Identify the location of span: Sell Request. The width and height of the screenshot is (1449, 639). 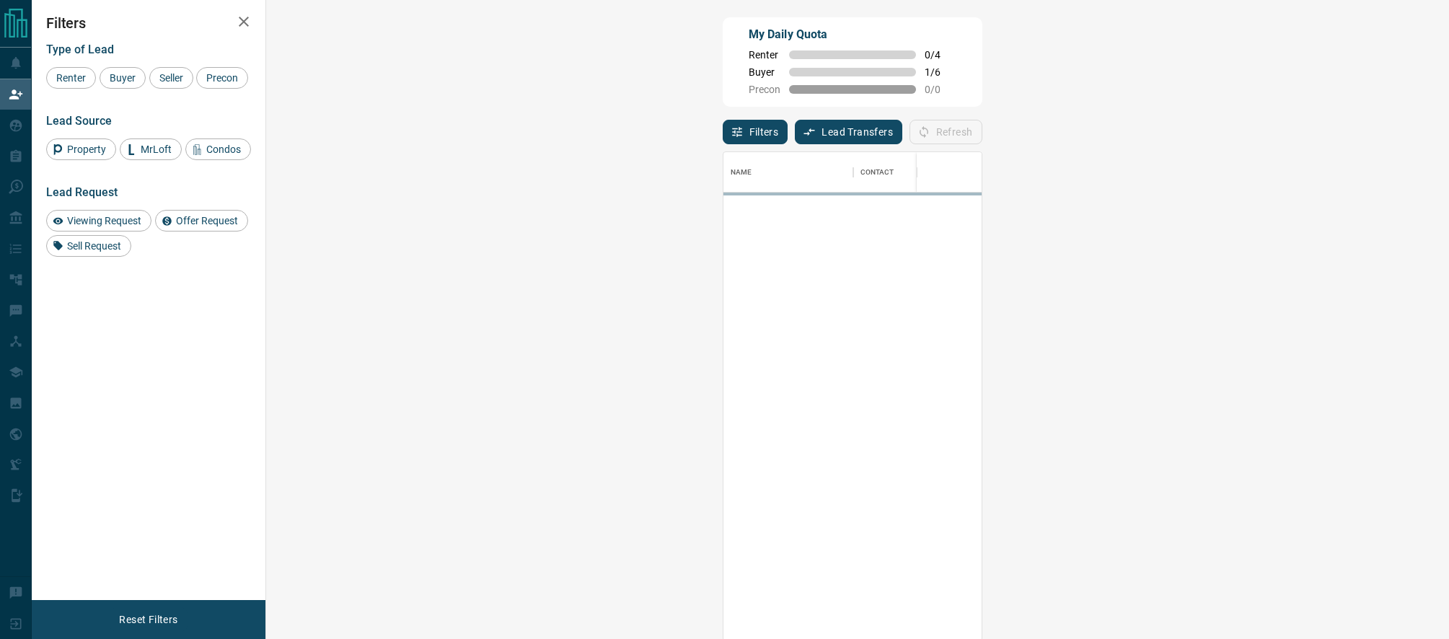
(94, 246).